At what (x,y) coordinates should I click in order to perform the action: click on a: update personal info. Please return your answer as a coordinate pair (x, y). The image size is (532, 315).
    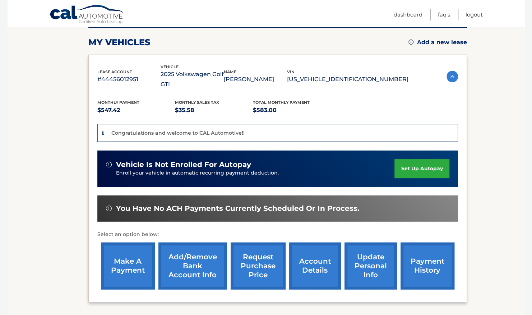
    Looking at the image, I should click on (371, 266).